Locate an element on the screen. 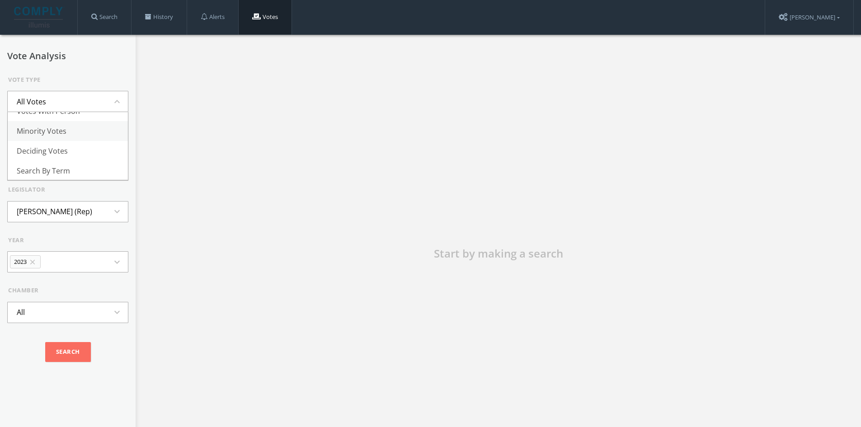 The image size is (861, 427). button: 2023closeexpand_more is located at coordinates (68, 262).